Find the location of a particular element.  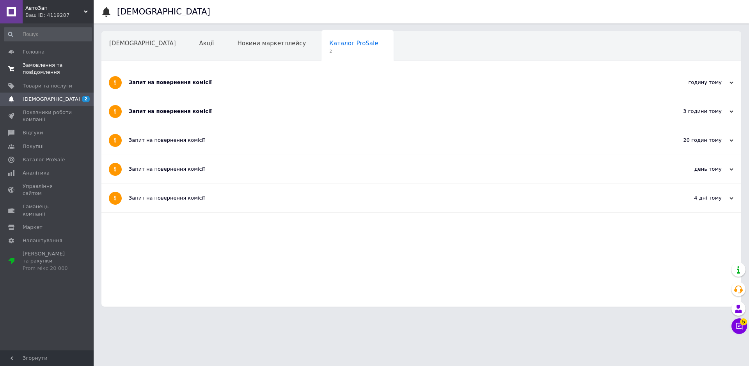

span: Новини маркетплейсу is located at coordinates (272, 43).